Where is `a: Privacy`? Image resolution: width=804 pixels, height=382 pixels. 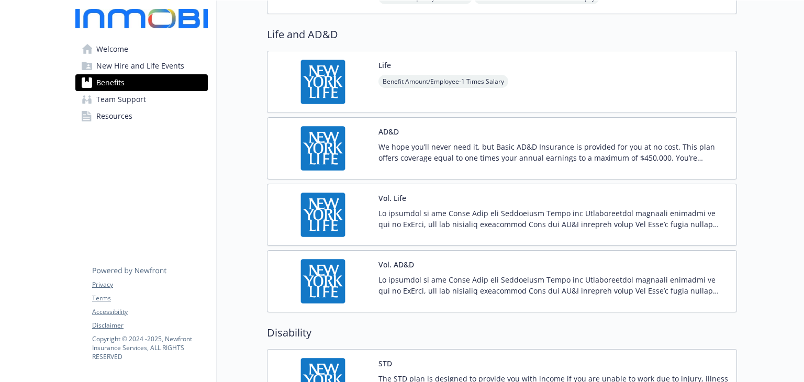
a: Privacy is located at coordinates (150, 285).